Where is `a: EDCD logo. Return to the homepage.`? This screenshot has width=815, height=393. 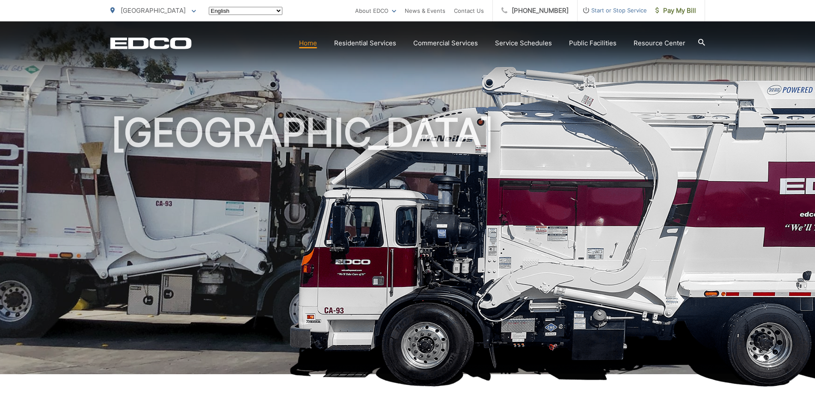 a: EDCD logo. Return to the homepage. is located at coordinates (151, 43).